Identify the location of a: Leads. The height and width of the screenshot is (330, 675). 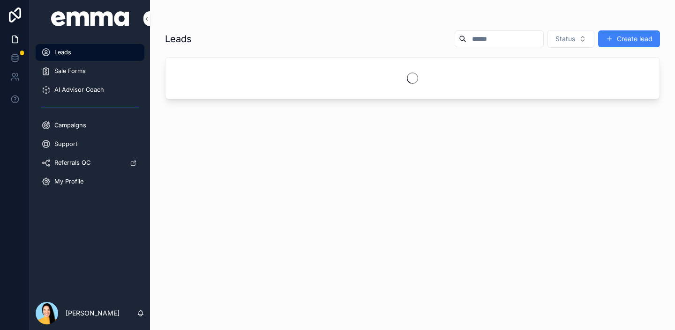
(90, 52).